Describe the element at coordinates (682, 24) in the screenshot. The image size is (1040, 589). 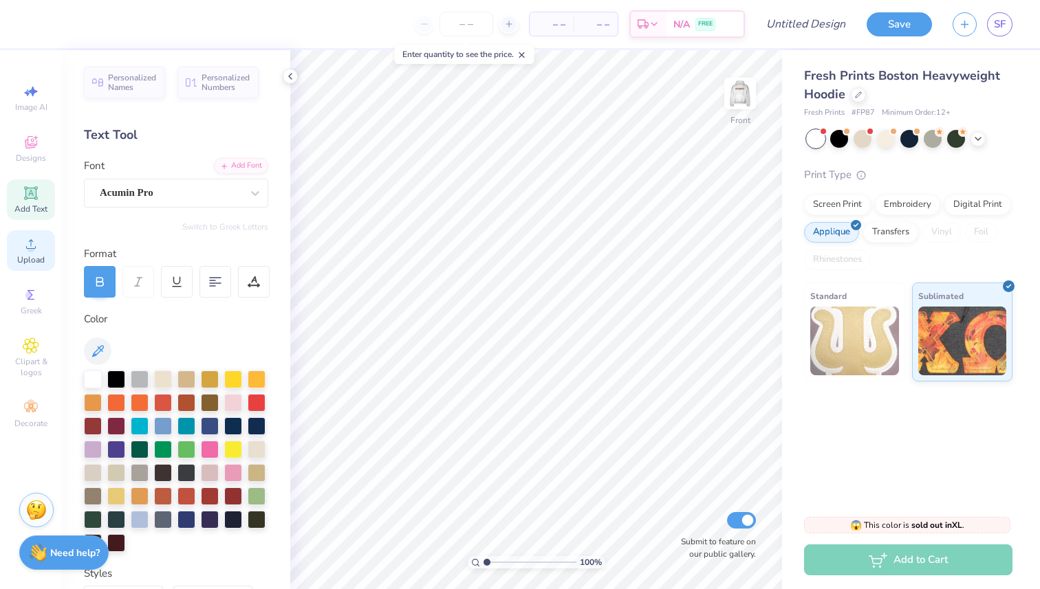
I see `span: N/A` at that location.